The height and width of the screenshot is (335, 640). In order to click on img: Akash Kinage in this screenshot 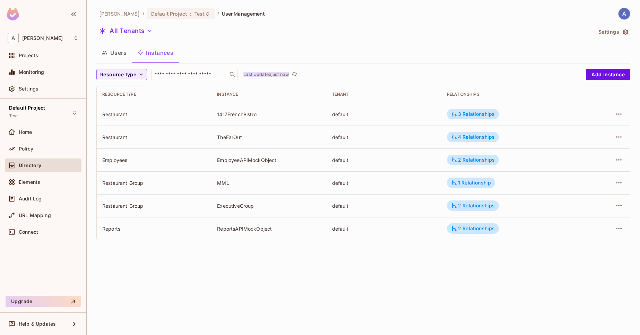, I will do `click(624, 14)`.